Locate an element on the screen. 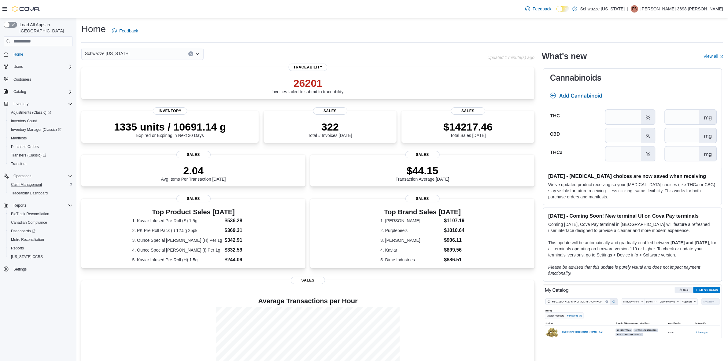 Image resolution: width=728 pixels, height=361 pixels. svg: External link is located at coordinates (722, 57).